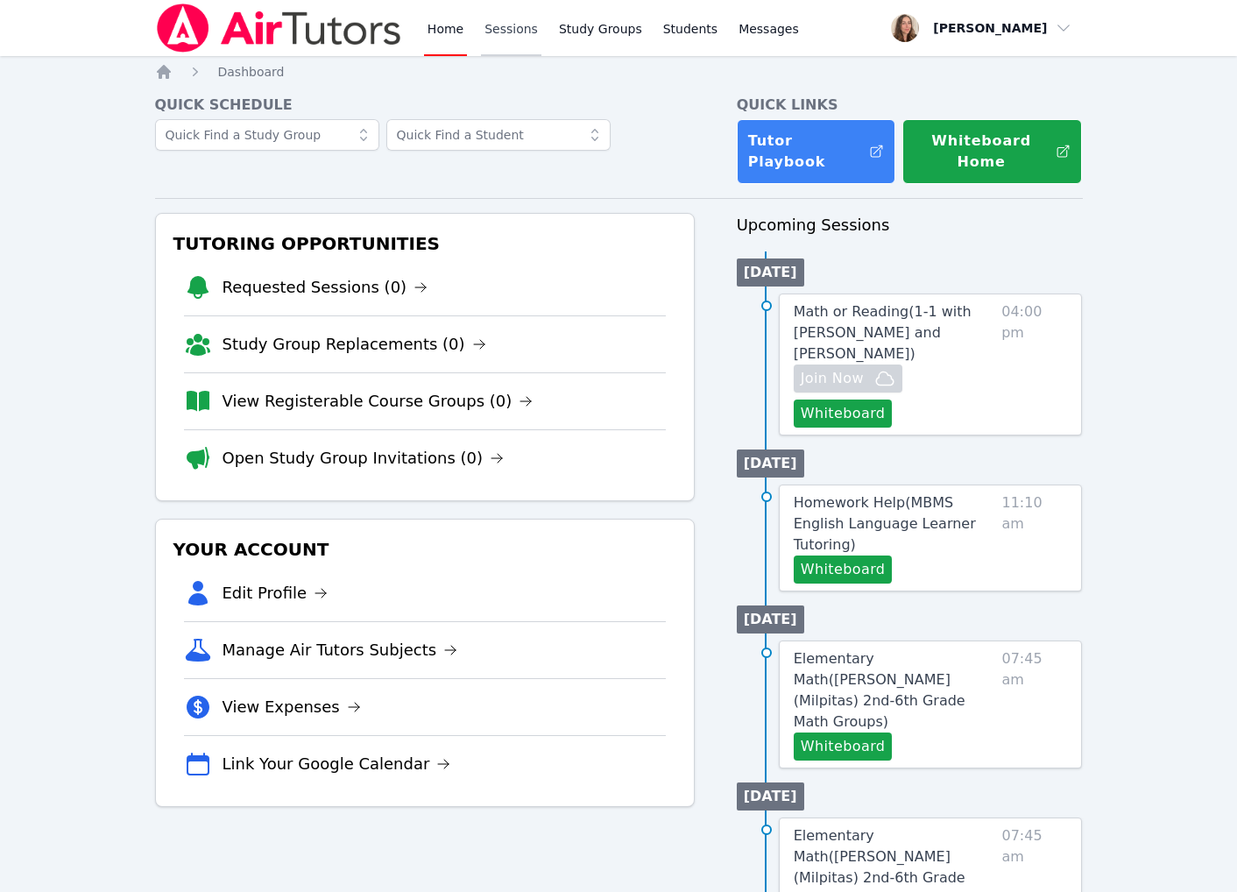  I want to click on h3: Tutoring Opportunities, so click(425, 243).